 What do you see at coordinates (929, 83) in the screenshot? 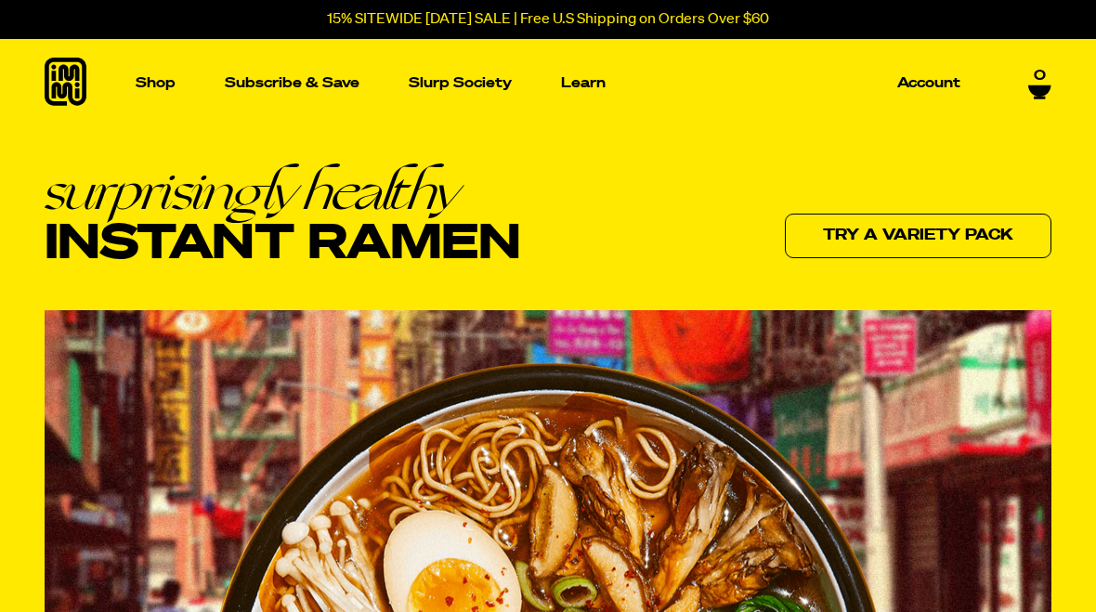
I see `p: Account` at bounding box center [929, 83].